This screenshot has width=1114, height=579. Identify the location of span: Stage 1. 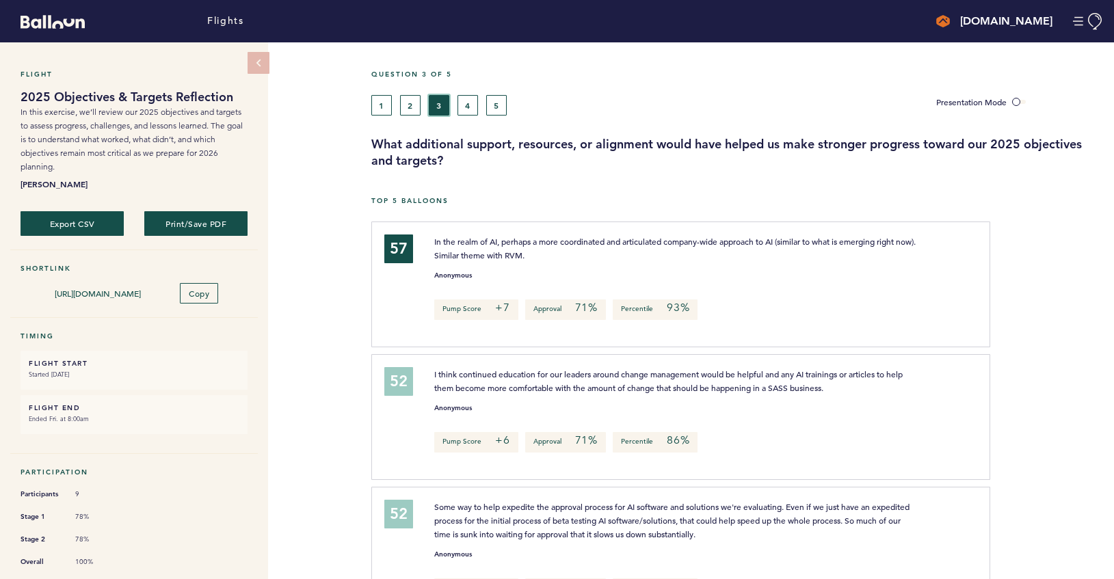
(41, 517).